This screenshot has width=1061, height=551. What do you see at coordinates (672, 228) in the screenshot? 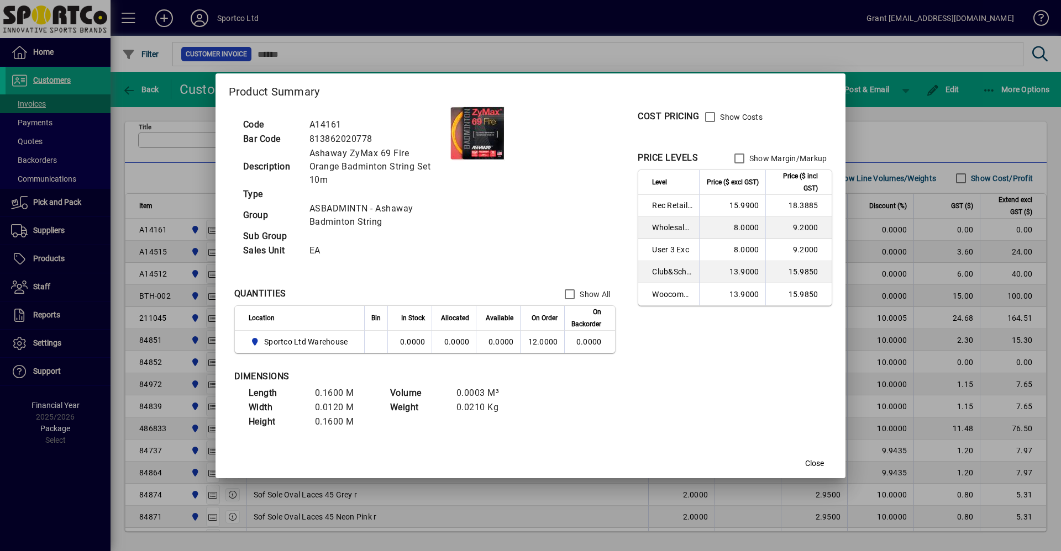
I see `span: Wholesale Exc` at bounding box center [672, 228].